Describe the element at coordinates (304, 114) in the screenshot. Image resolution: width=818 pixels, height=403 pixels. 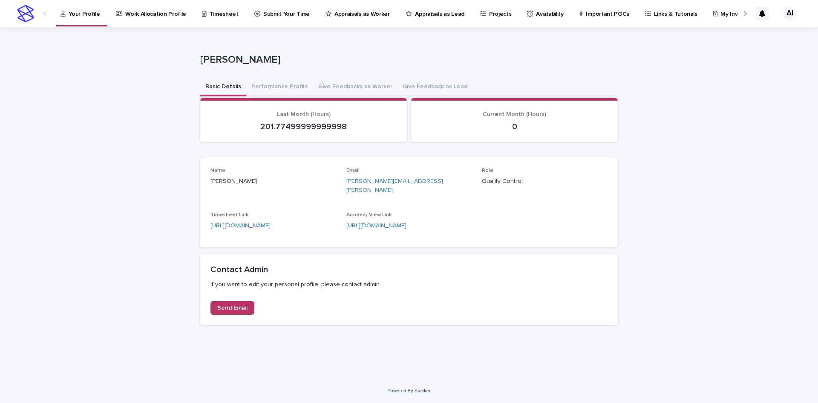
I see `span: Last Month (Hours)` at that location.